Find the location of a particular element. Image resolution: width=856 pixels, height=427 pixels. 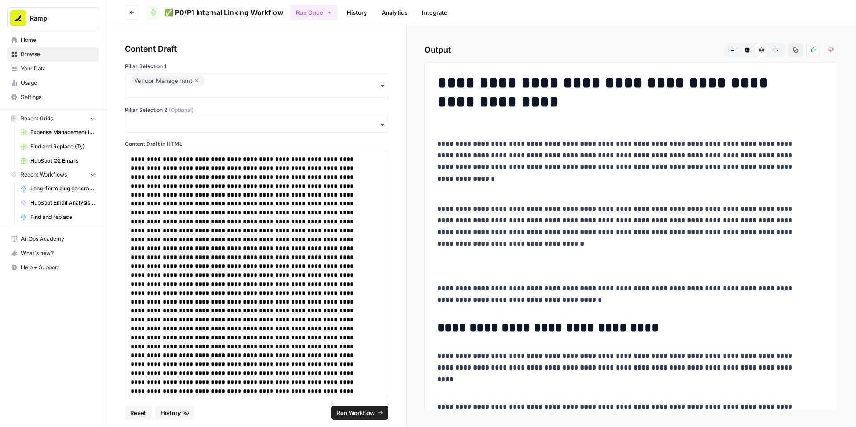

a: Find and Replace (Ty) is located at coordinates (58, 147).